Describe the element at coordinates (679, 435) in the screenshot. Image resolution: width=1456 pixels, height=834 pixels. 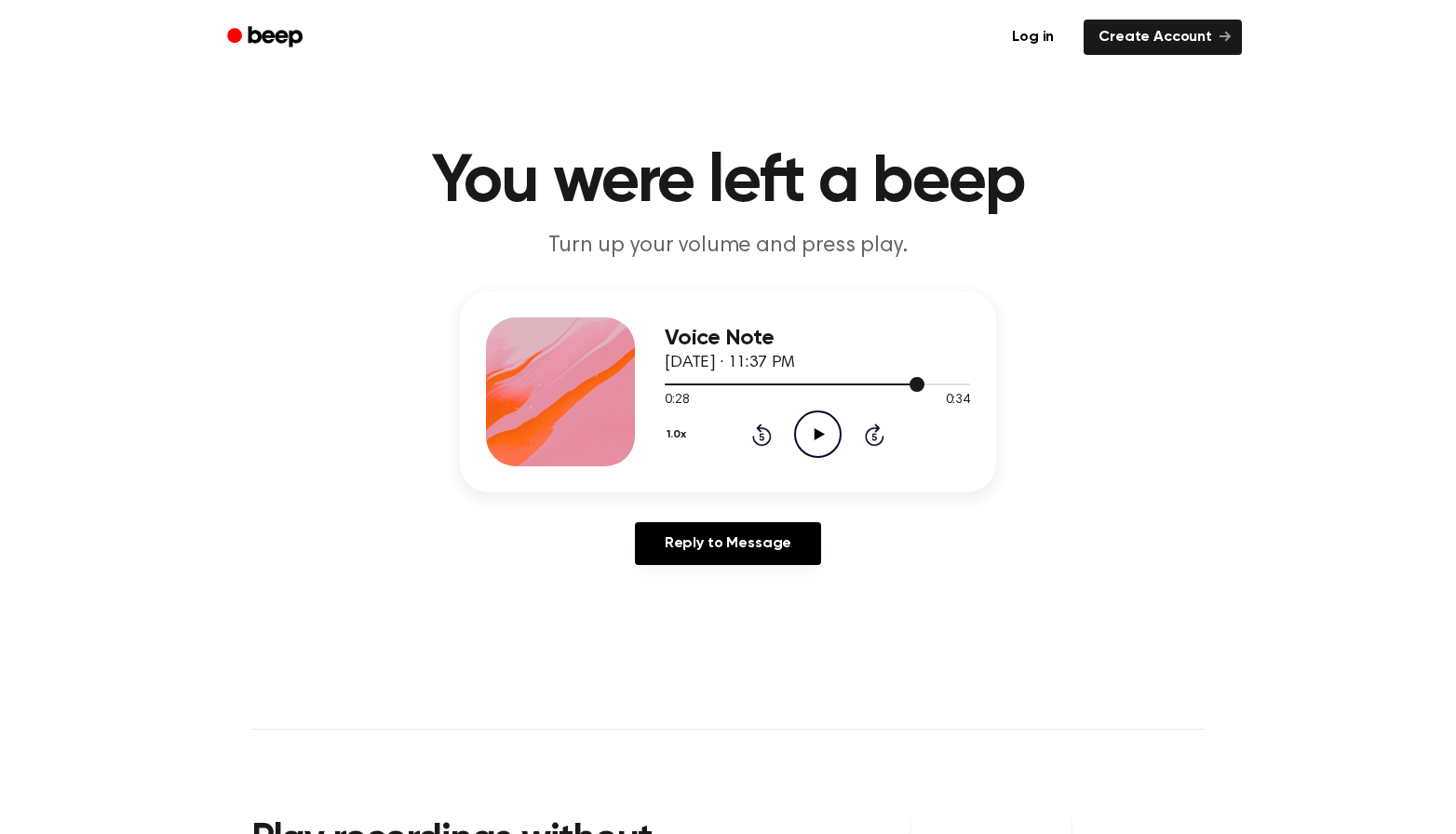
I see `button: 1.0x` at that location.